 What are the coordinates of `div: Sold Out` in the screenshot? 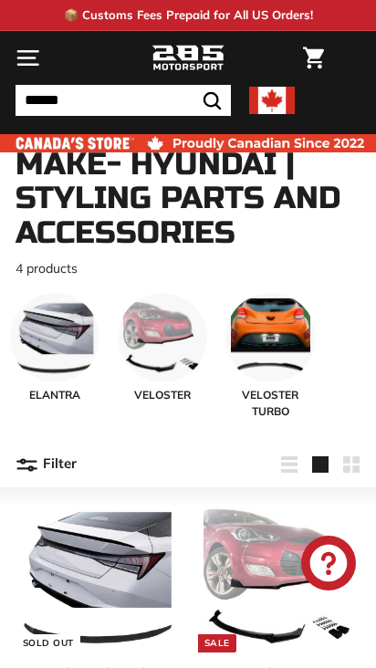 It's located at (48, 644).